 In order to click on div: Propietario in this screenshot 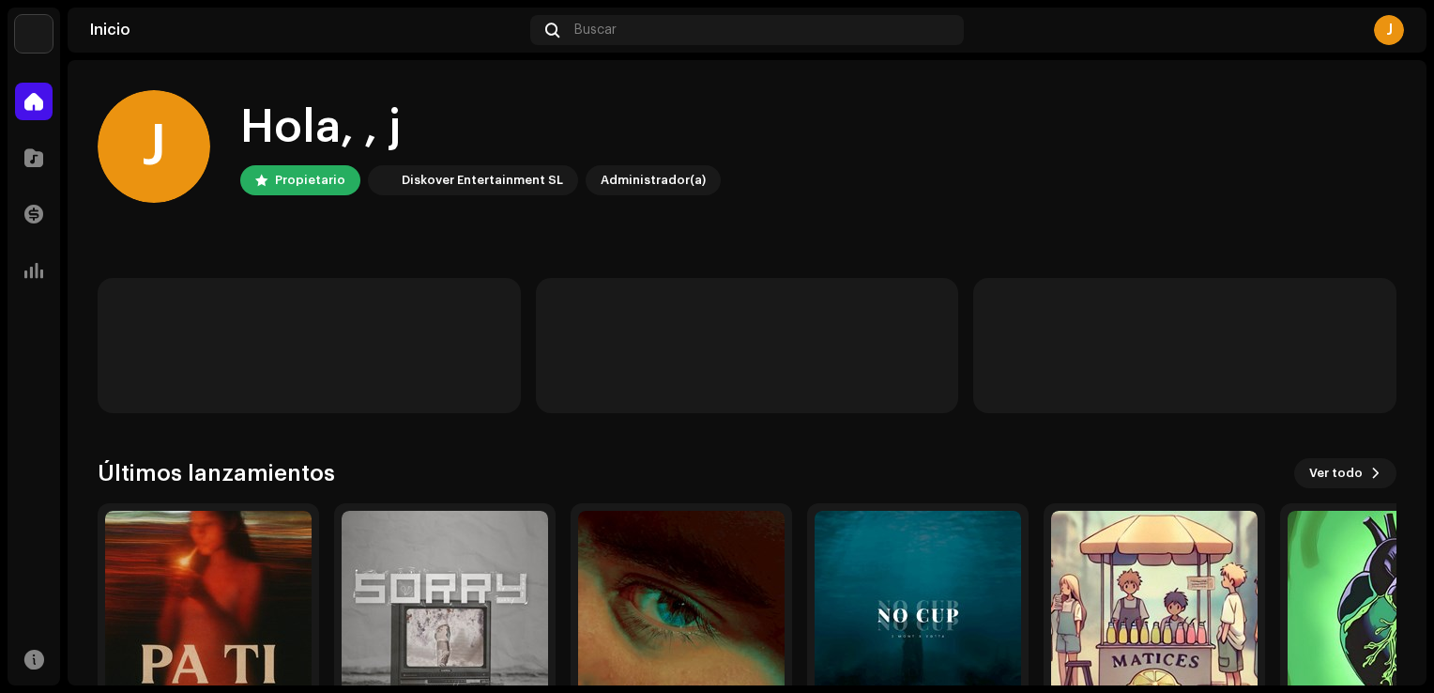, I will do `click(310, 180)`.